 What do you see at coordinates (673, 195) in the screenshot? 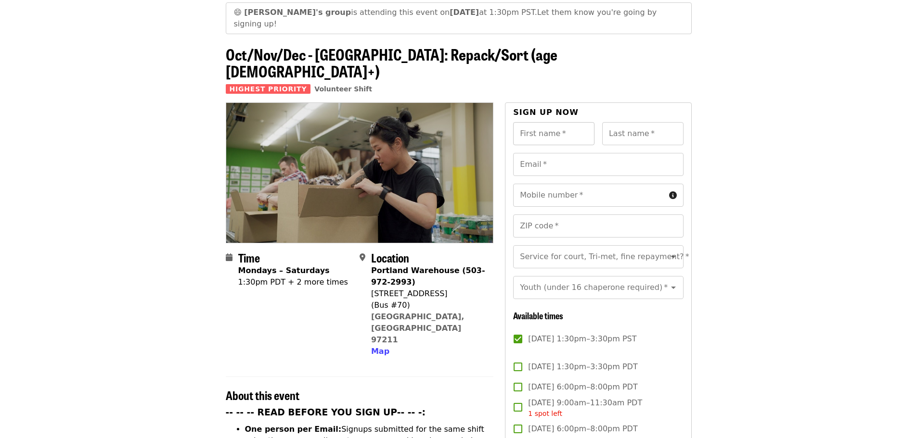
I see `i: circle-info icon` at bounding box center [673, 195].